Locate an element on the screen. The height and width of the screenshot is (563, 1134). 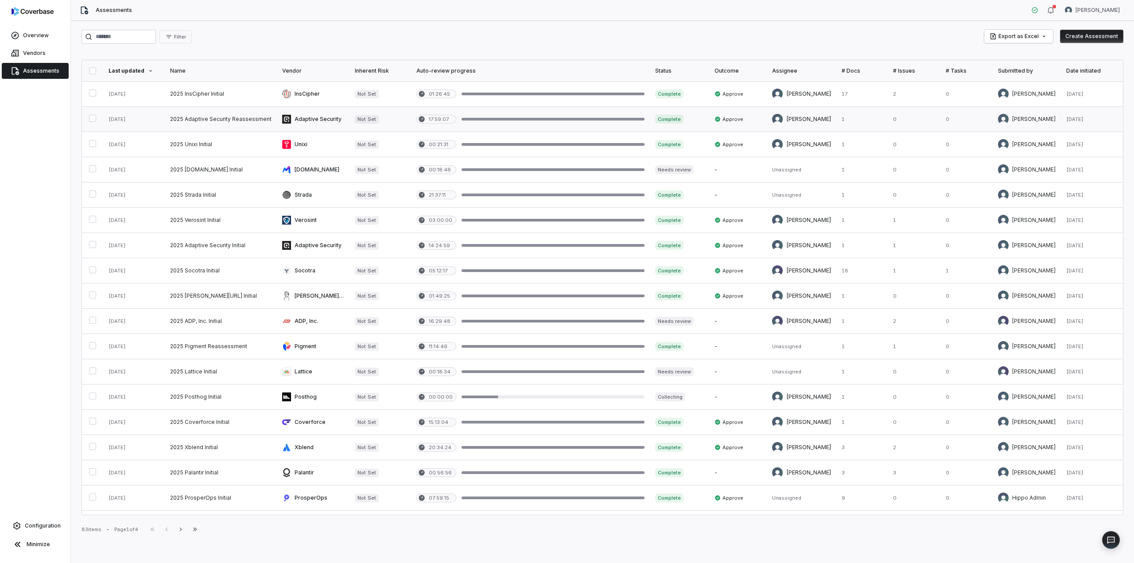
div: Auto-review progress is located at coordinates (530, 71).